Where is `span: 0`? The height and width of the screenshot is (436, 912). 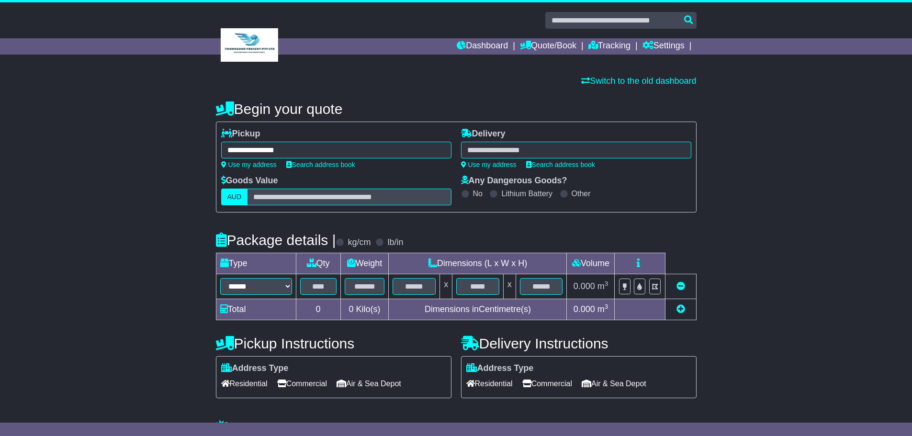 span: 0 is located at coordinates (351, 309).